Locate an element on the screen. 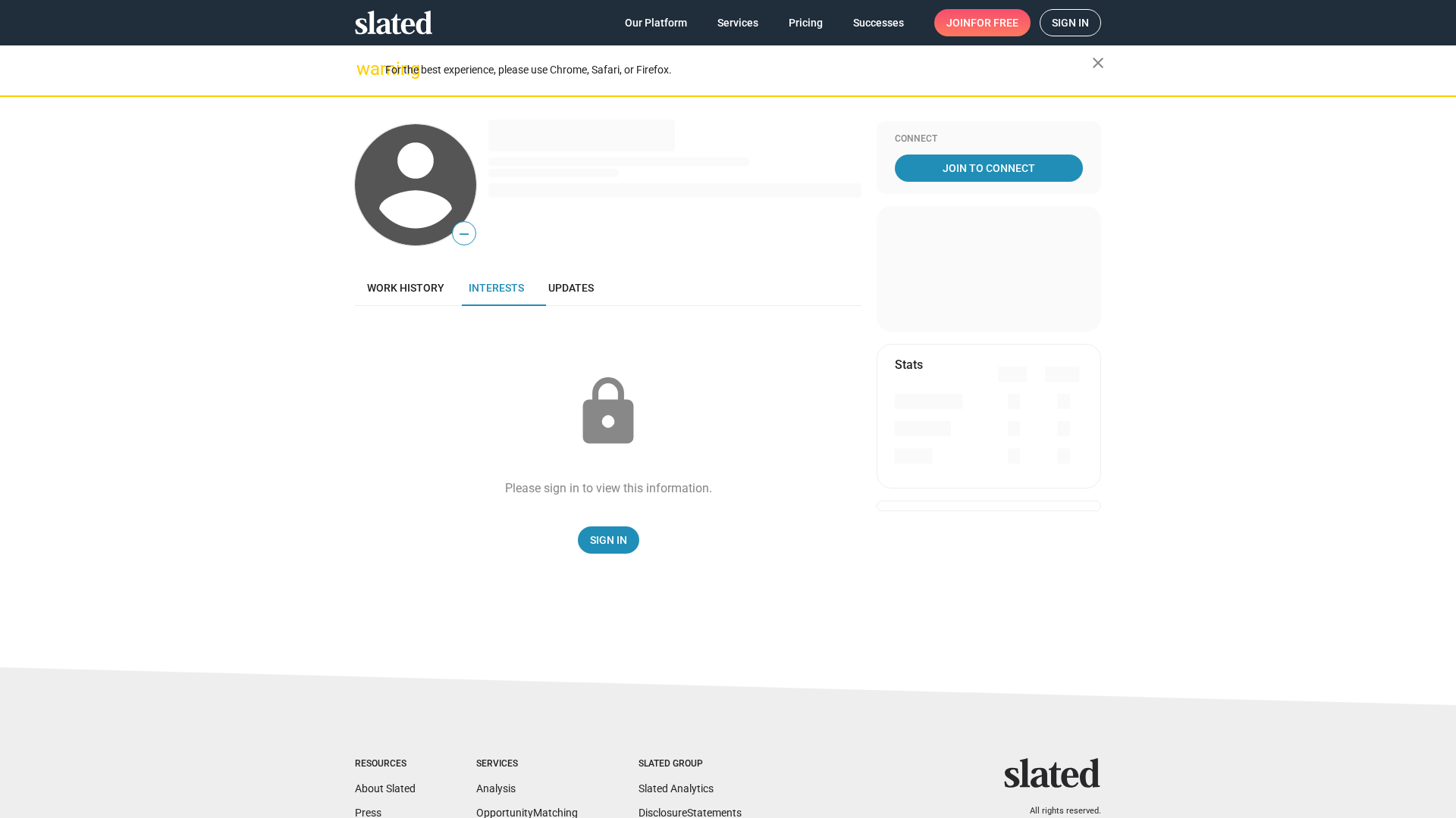 This screenshot has height=818, width=1456. div: For the best experience, please use Chrome, Safari, or Firefox. is located at coordinates (738, 70).